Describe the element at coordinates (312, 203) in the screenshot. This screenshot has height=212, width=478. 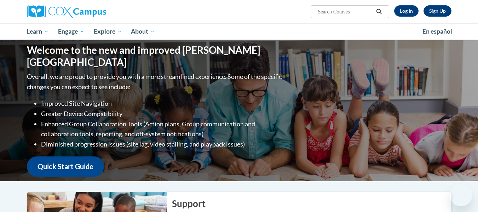
I see `h2: Support` at that location.